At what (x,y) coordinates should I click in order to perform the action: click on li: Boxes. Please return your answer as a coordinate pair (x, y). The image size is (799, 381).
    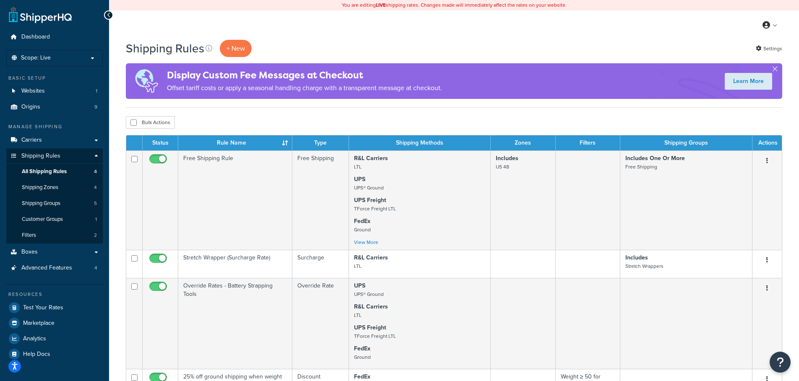
    Looking at the image, I should click on (55, 252).